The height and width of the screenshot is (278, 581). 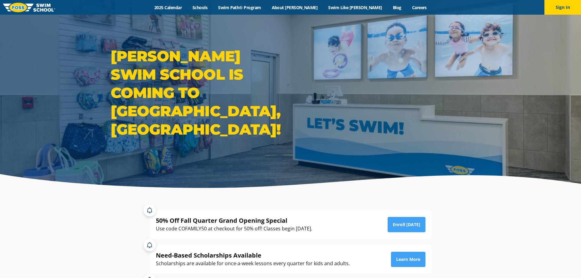 I want to click on div: Scholarships are available for once-a-week lessons every quarter for kids and adults., so click(x=253, y=263).